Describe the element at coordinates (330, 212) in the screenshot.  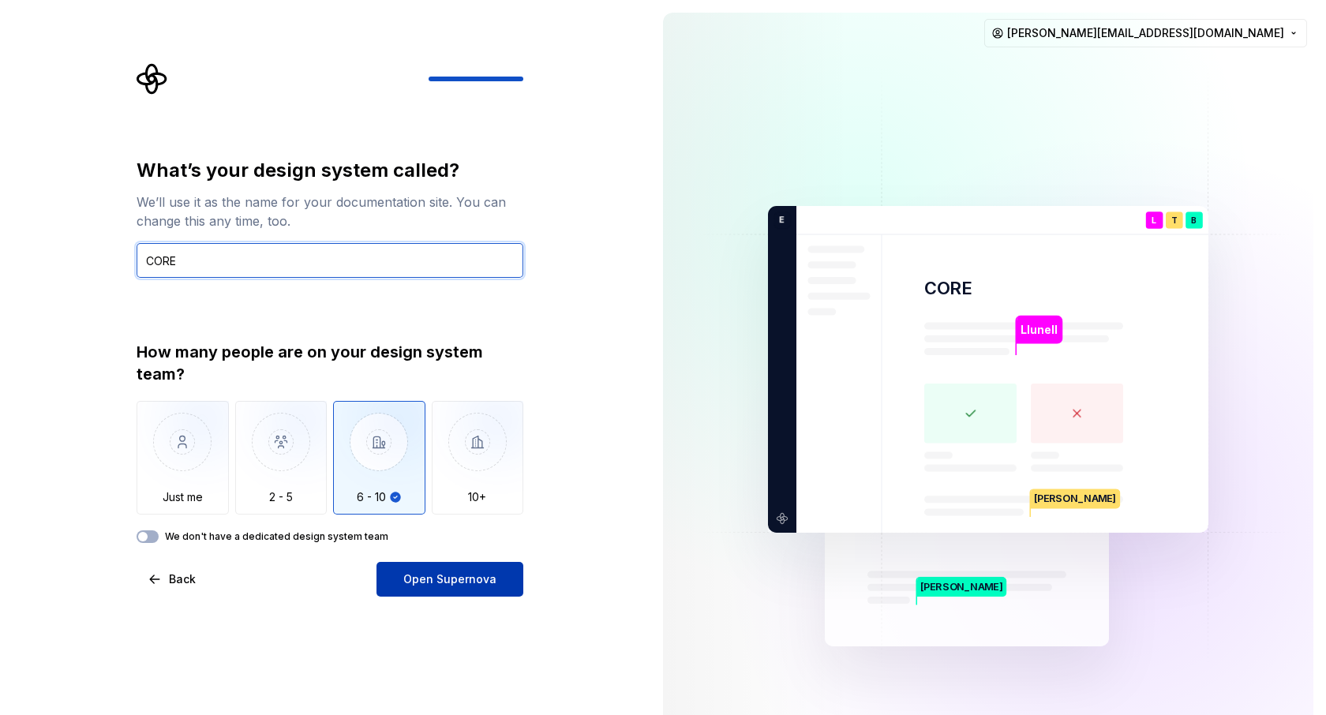
I see `div: We’ll use it as the name for your documentation site. You can change this any time, too.` at that location.